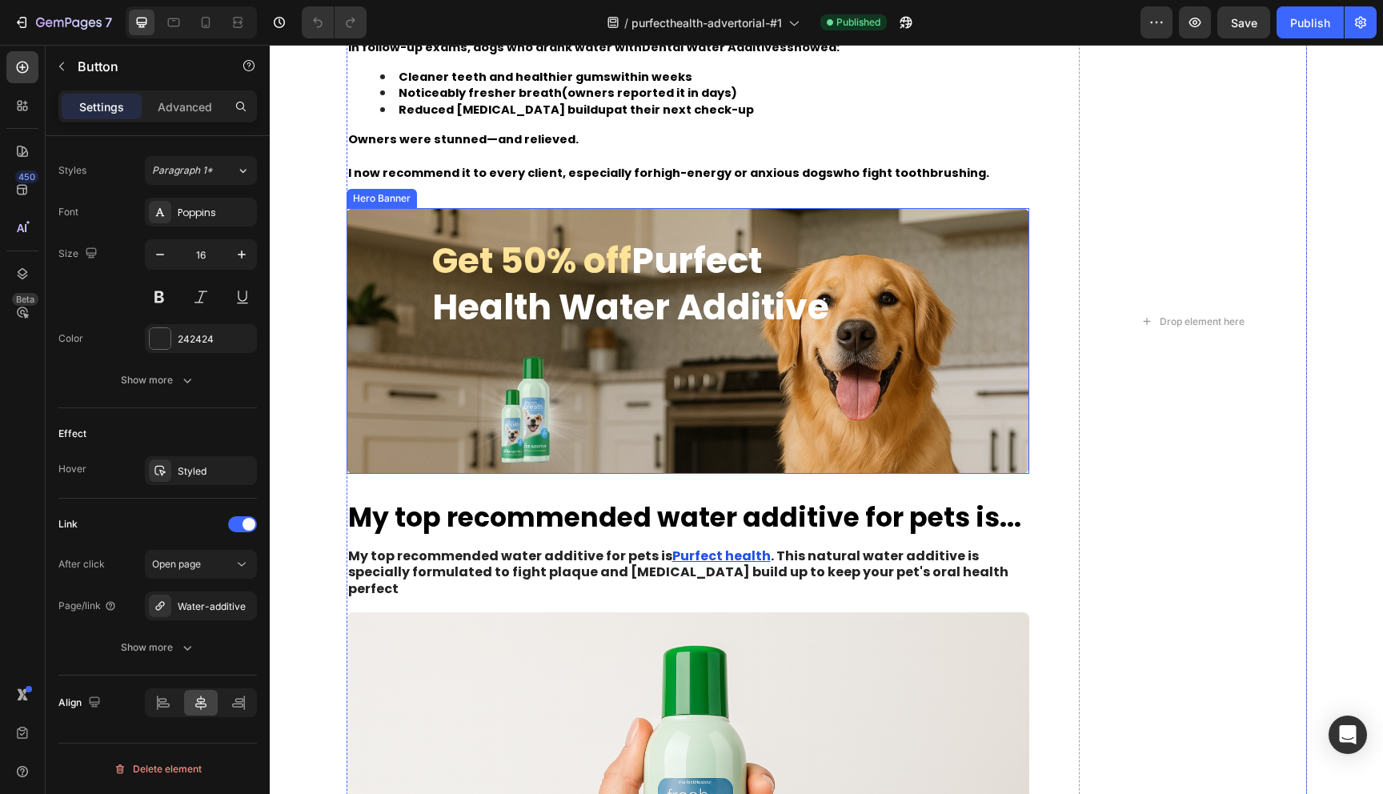 Image resolution: width=1383 pixels, height=794 pixels. I want to click on p: Settings, so click(102, 106).